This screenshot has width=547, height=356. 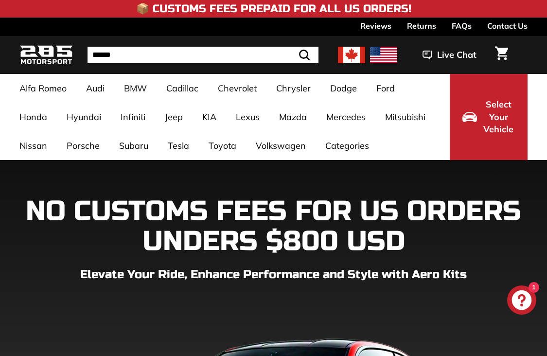 I want to click on a: Mercedes, so click(x=346, y=117).